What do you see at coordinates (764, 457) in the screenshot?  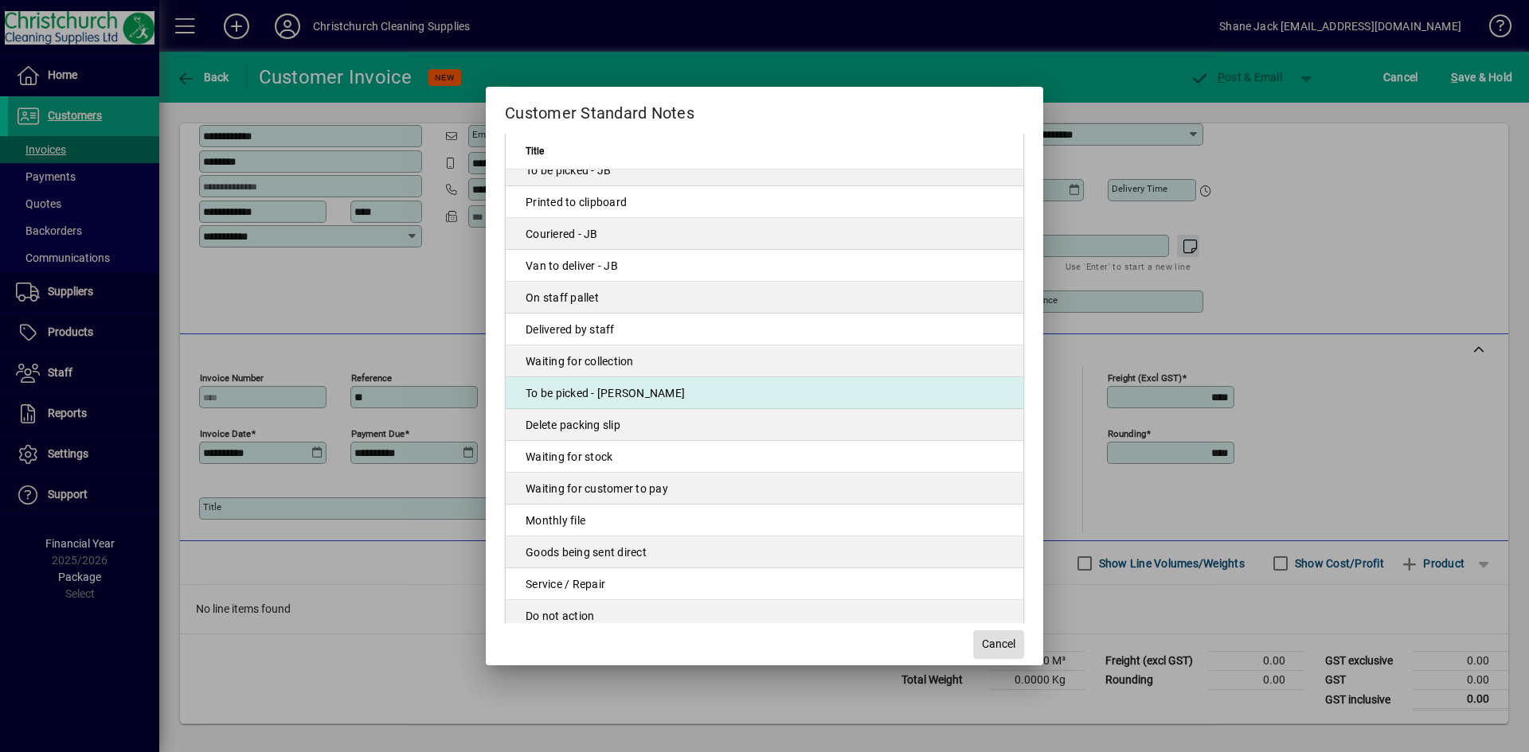 I see `td: Waiting for stock` at bounding box center [764, 457].